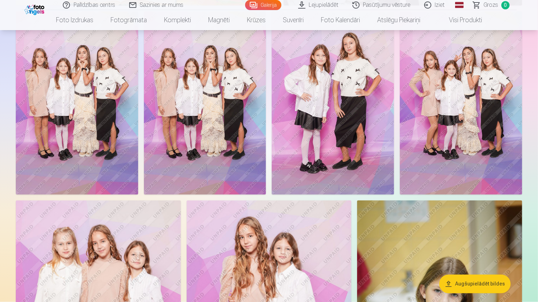  What do you see at coordinates (35, 9) in the screenshot?
I see `img: /fa1` at bounding box center [35, 9].